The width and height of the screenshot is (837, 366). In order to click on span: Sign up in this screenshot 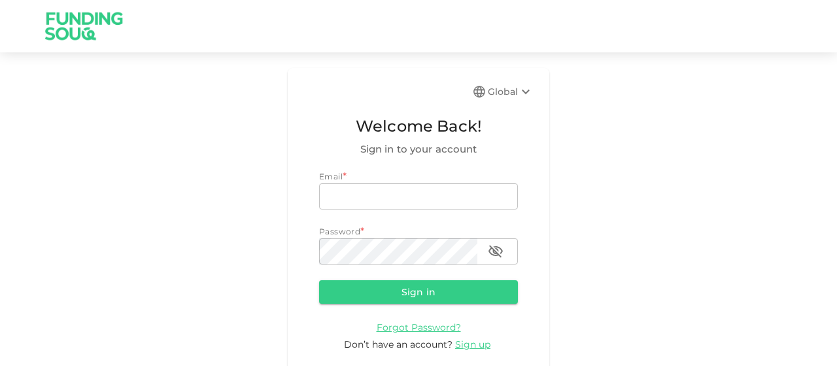, I will do `click(473, 344)`.